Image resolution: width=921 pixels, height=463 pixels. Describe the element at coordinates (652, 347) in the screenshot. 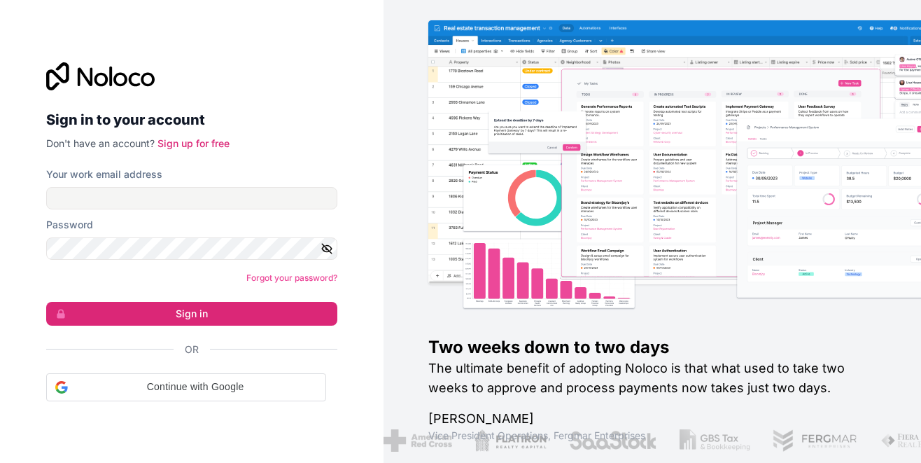

I see `h1: Two weeks down to two days` at that location.